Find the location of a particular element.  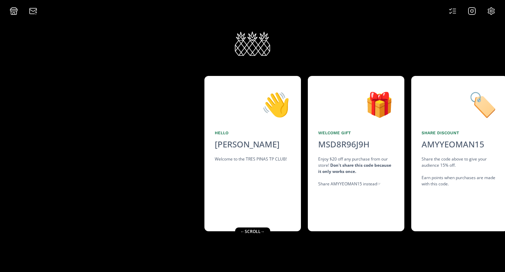

img: xFRsjASRRnqF is located at coordinates (252, 43).